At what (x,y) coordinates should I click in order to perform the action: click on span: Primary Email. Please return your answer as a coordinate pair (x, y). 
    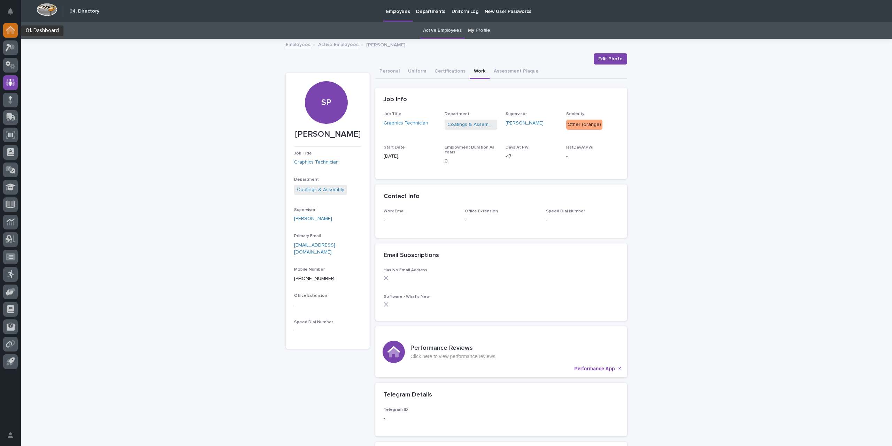
    Looking at the image, I should click on (307, 236).